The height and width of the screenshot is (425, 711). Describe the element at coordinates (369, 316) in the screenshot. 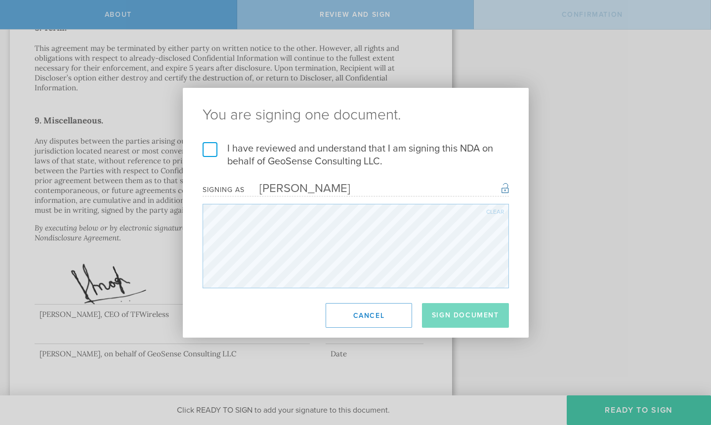

I see `button: Cancel` at that location.